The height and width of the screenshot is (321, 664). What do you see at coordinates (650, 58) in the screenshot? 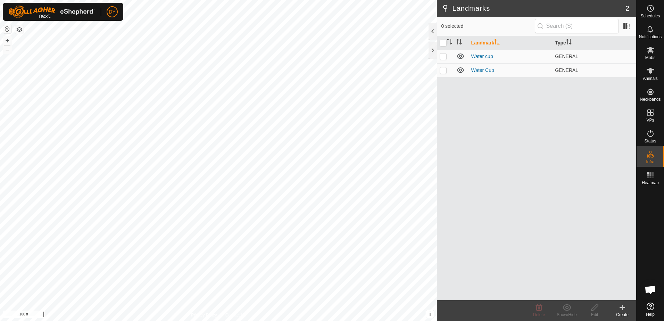
I see `span: Mobs` at bounding box center [650, 58].